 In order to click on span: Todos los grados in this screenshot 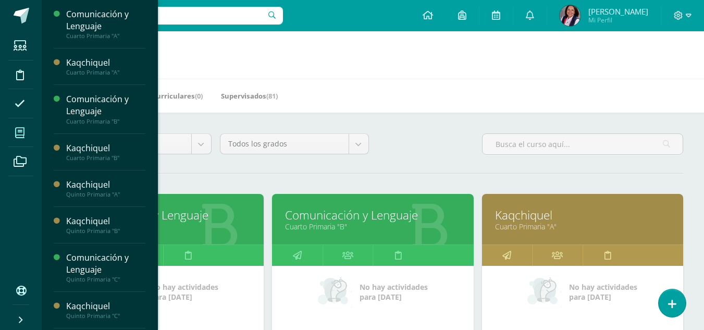, I will do `click(284, 144)`.